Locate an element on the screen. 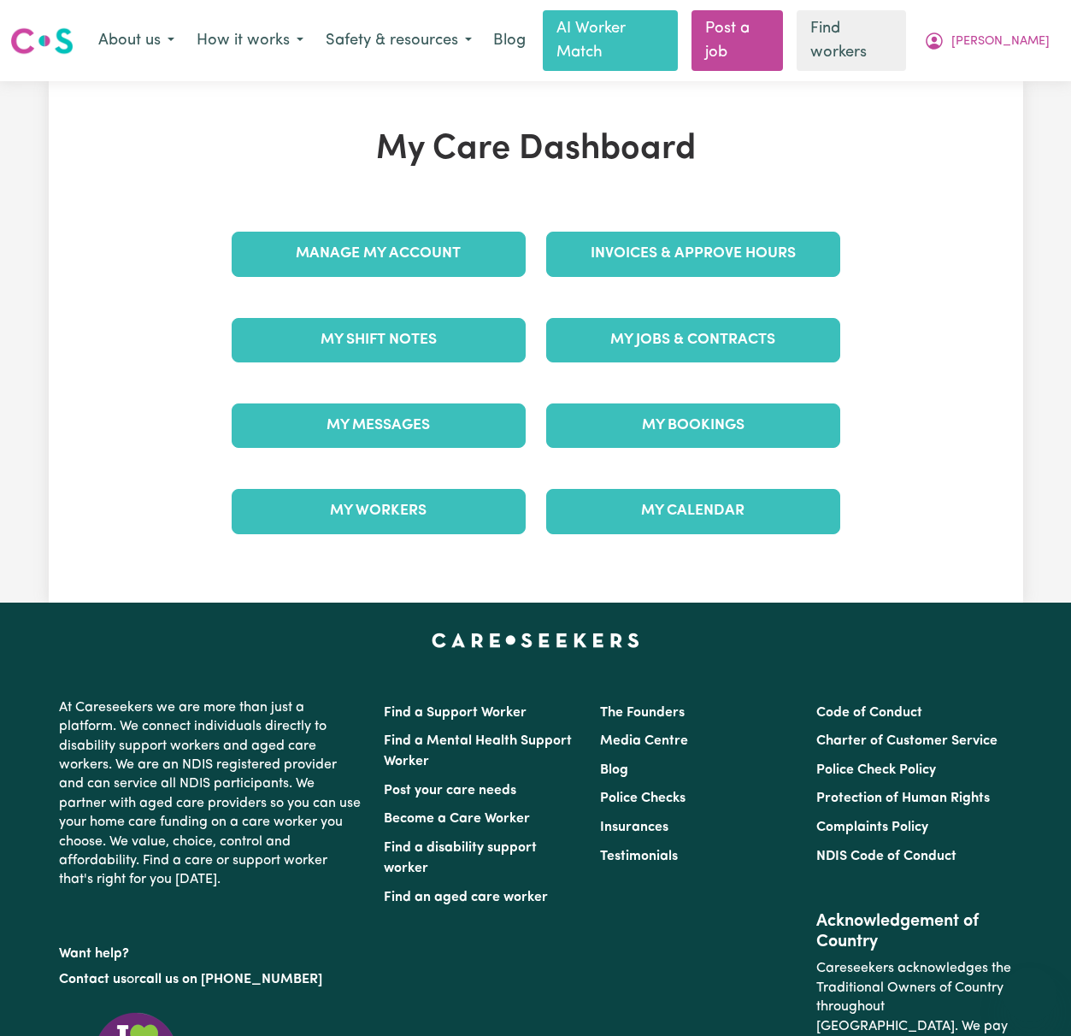 The width and height of the screenshot is (1071, 1036). a: Media Centre is located at coordinates (644, 741).